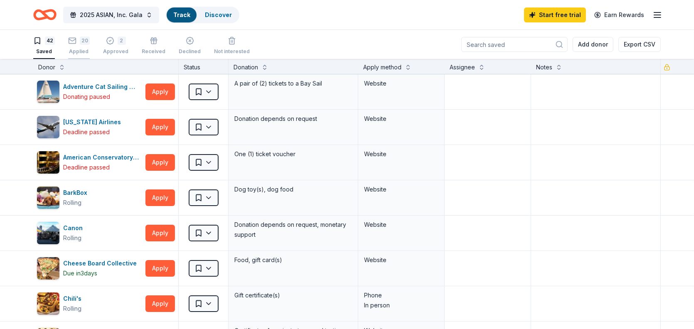 This screenshot has width=694, height=329. I want to click on button: Image for Chili'sChili'sRolling, so click(89, 304).